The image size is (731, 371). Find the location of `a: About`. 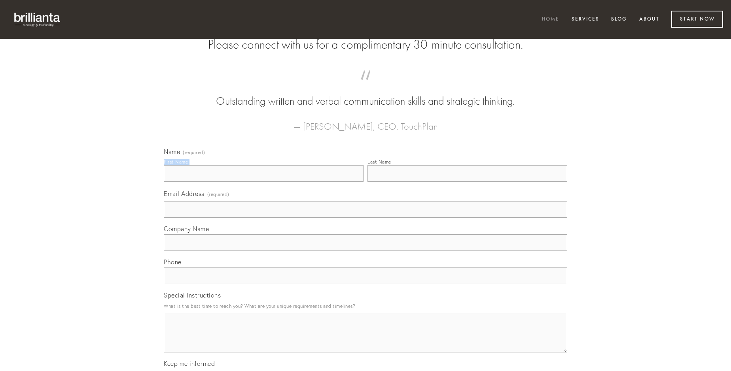

a: About is located at coordinates (649, 19).